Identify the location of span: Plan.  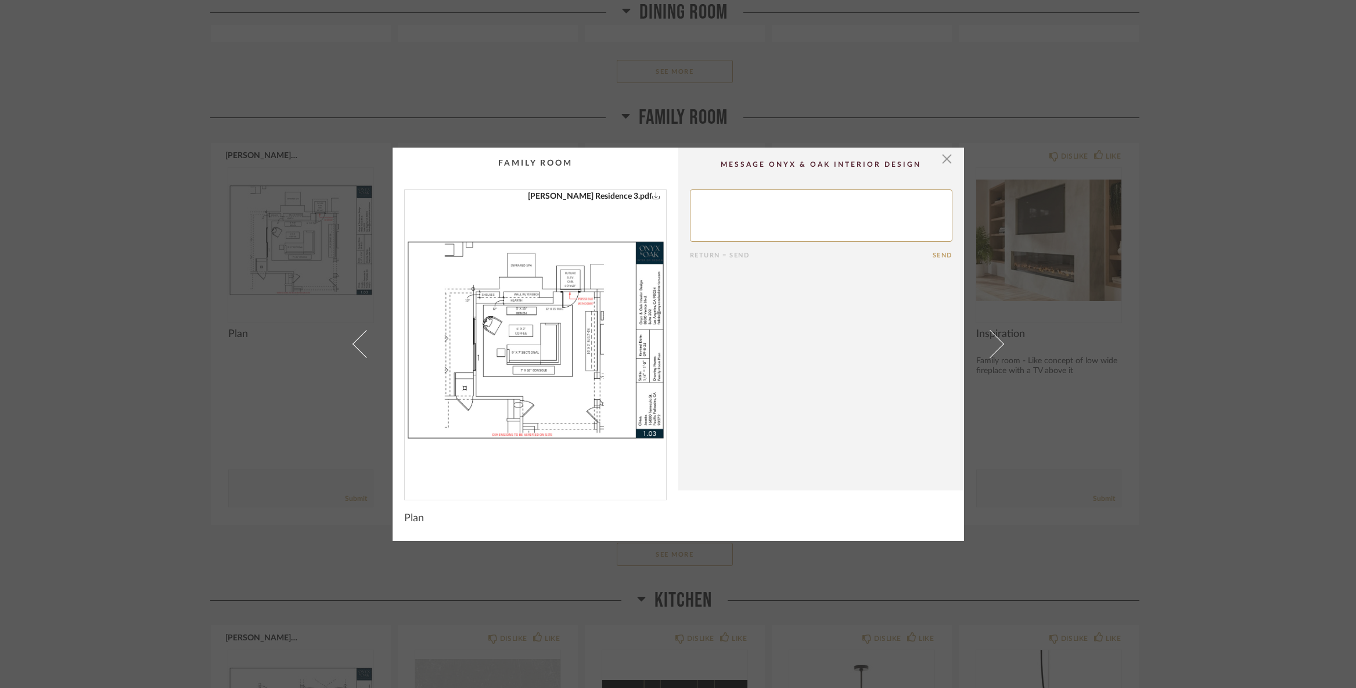
(414, 518).